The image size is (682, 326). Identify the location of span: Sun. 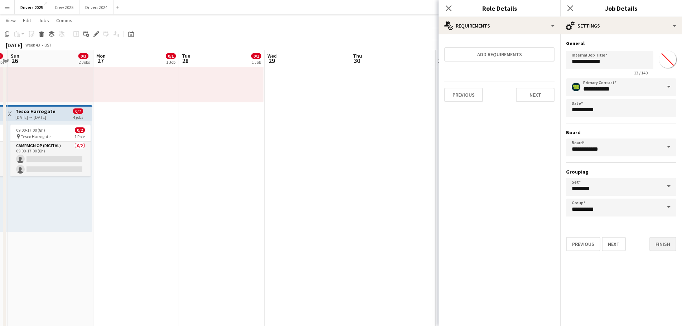
(15, 56).